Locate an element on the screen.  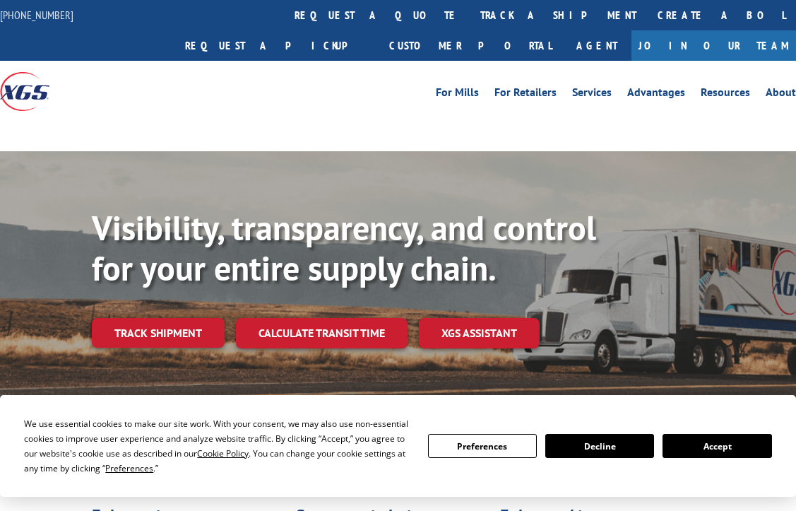
a: Services is located at coordinates (592, 95).